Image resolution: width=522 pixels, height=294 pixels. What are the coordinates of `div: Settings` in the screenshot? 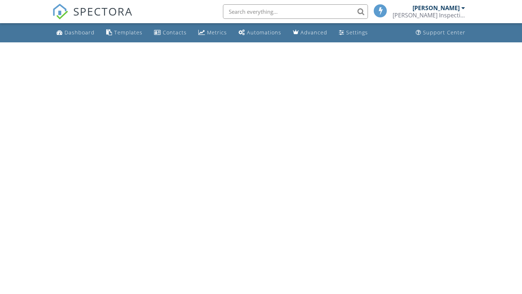 It's located at (357, 32).